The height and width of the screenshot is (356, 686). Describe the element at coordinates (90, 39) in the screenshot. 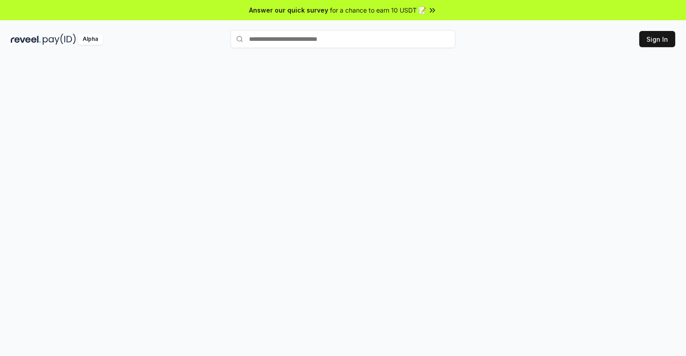

I see `div: Alpha` at that location.